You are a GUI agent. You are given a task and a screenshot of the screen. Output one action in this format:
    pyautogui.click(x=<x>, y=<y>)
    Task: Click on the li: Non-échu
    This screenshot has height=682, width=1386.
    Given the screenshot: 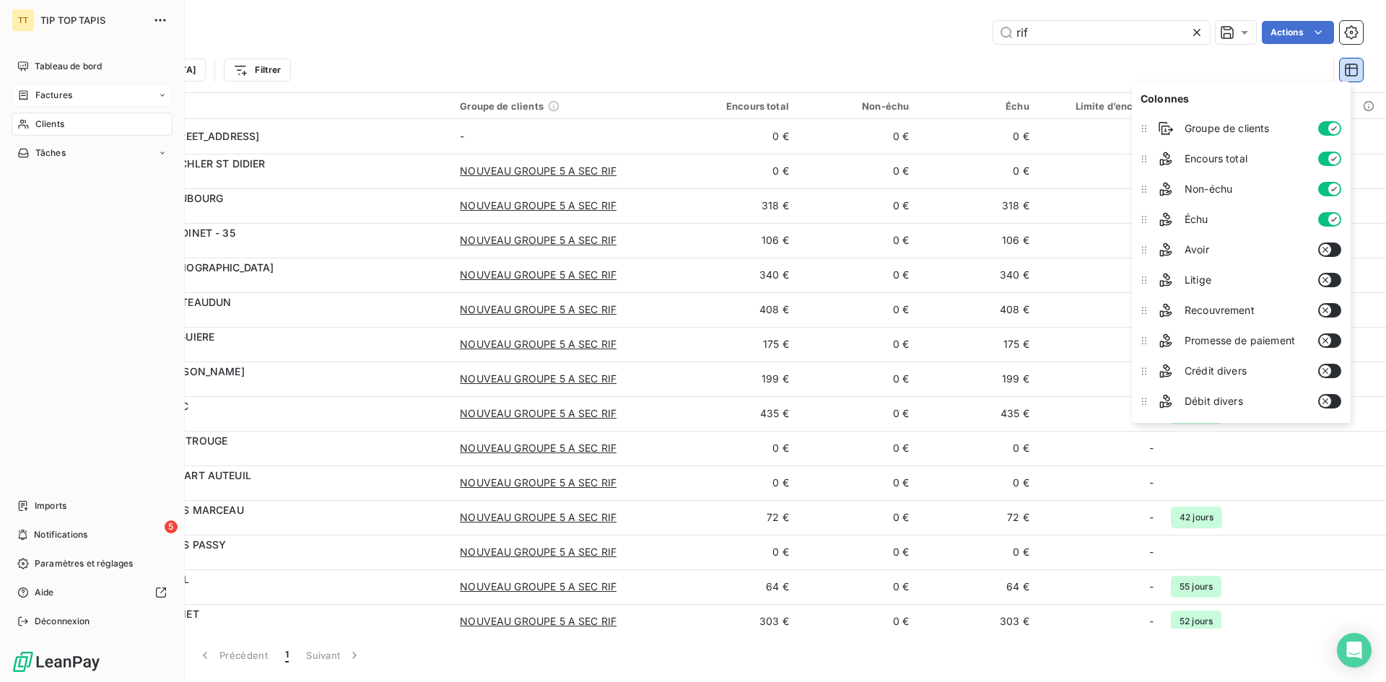 What is the action you would take?
    pyautogui.click(x=1241, y=189)
    